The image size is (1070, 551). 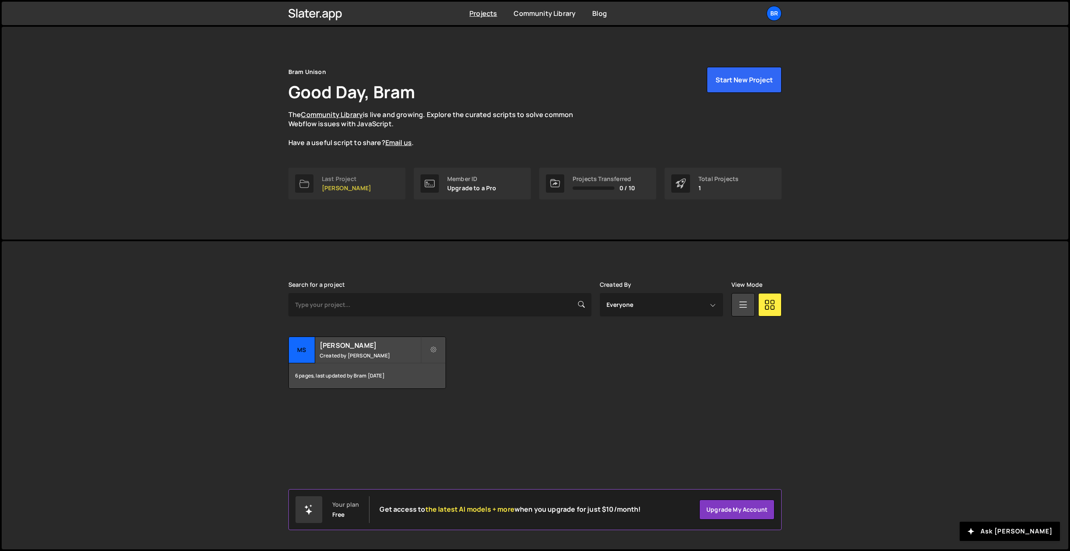 What do you see at coordinates (440, 305) in the screenshot?
I see `input: Type your project...` at bounding box center [440, 305].